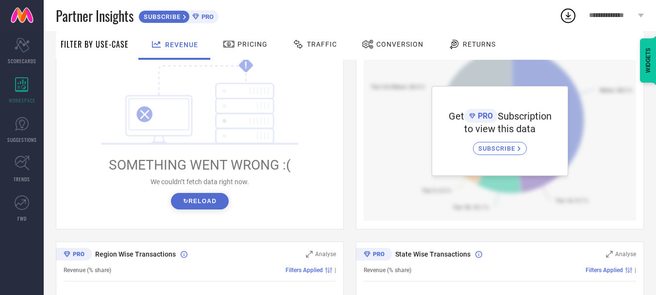 Image resolution: width=656 pixels, height=295 pixels. Describe the element at coordinates (253, 44) in the screenshot. I see `span: Pricing` at that location.